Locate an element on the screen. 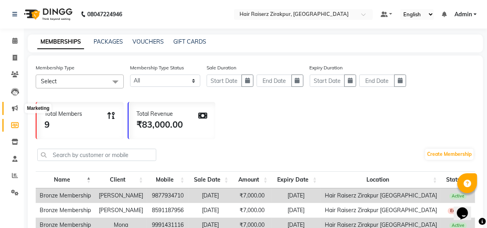  th: Status: activate to sort column ascending is located at coordinates (458, 180).